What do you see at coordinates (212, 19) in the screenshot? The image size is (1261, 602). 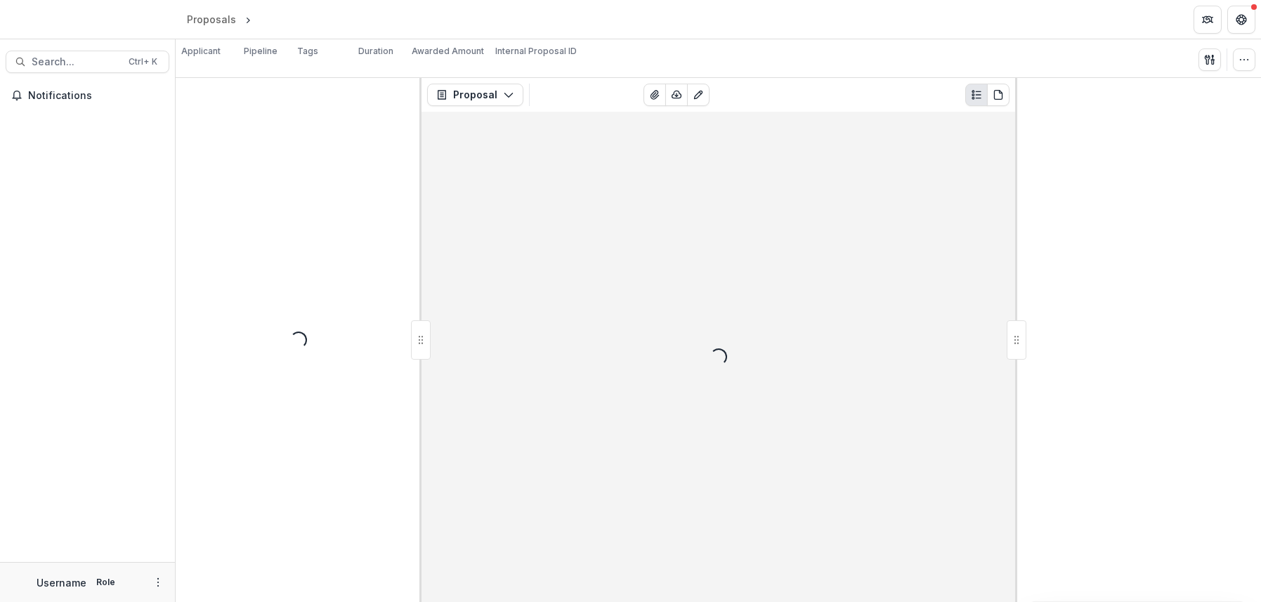 I see `a: Proposals` at bounding box center [212, 19].